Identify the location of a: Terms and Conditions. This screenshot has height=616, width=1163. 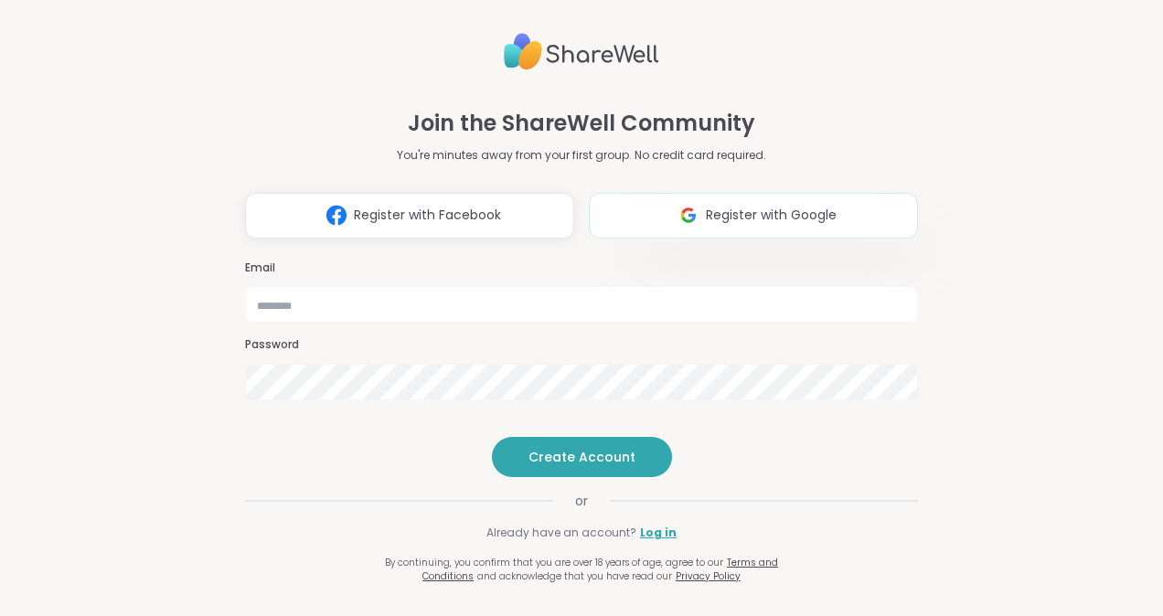
(600, 570).